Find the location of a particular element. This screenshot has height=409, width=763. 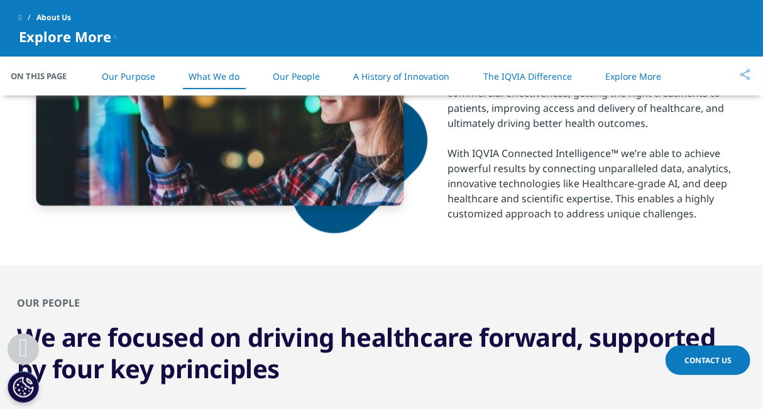

a: Contact Us is located at coordinates (708, 360).